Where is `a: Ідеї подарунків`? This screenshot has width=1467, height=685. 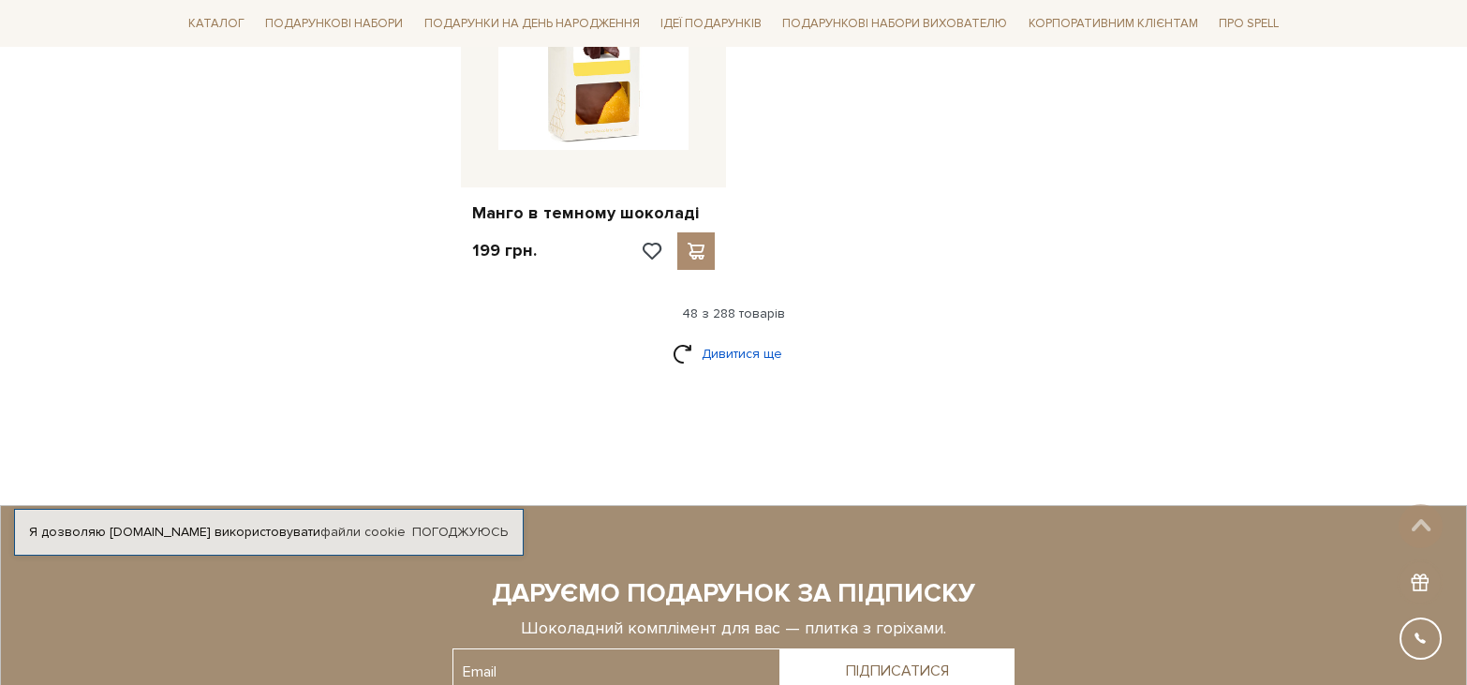 a: Ідеї подарунків is located at coordinates (711, 23).